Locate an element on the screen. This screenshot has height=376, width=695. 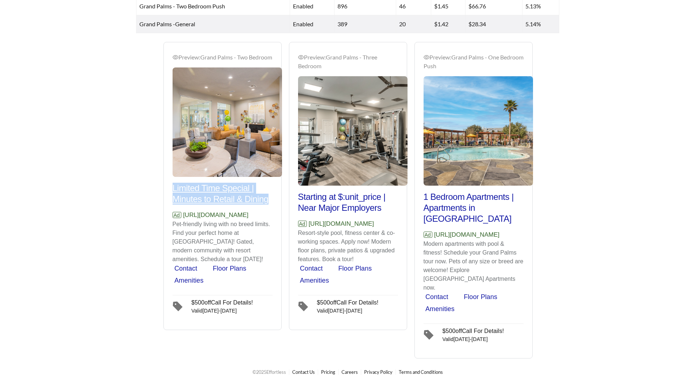
span: Grand Palms - Two Bedroom Push is located at coordinates (182, 6).